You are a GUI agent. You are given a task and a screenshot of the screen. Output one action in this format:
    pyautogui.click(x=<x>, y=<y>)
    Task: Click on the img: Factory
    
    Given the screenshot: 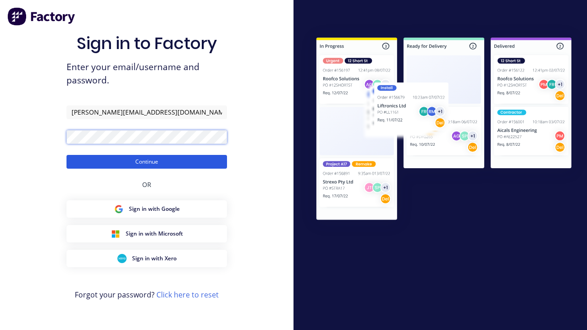 What is the action you would take?
    pyautogui.click(x=42, y=17)
    